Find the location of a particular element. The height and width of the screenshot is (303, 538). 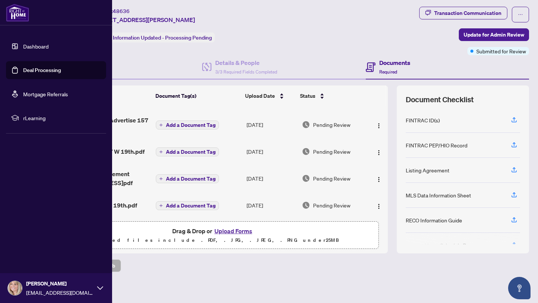

div: FINTRAC PEP/HIO Record is located at coordinates (436, 145).